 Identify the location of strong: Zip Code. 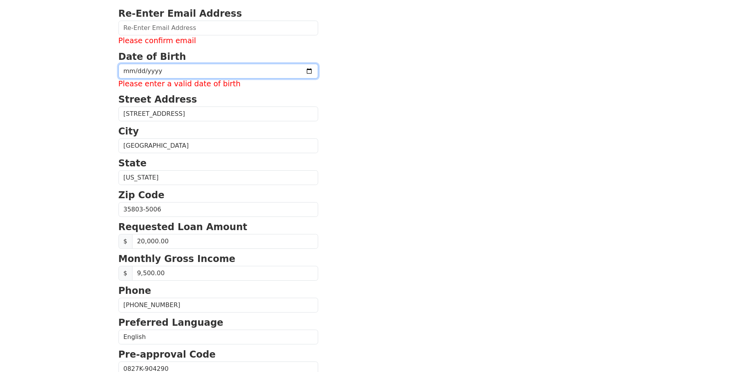
(141, 195).